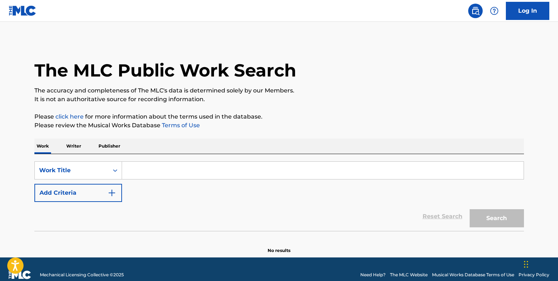 Image resolution: width=558 pixels, height=281 pixels. I want to click on div: Work Title, so click(72, 170).